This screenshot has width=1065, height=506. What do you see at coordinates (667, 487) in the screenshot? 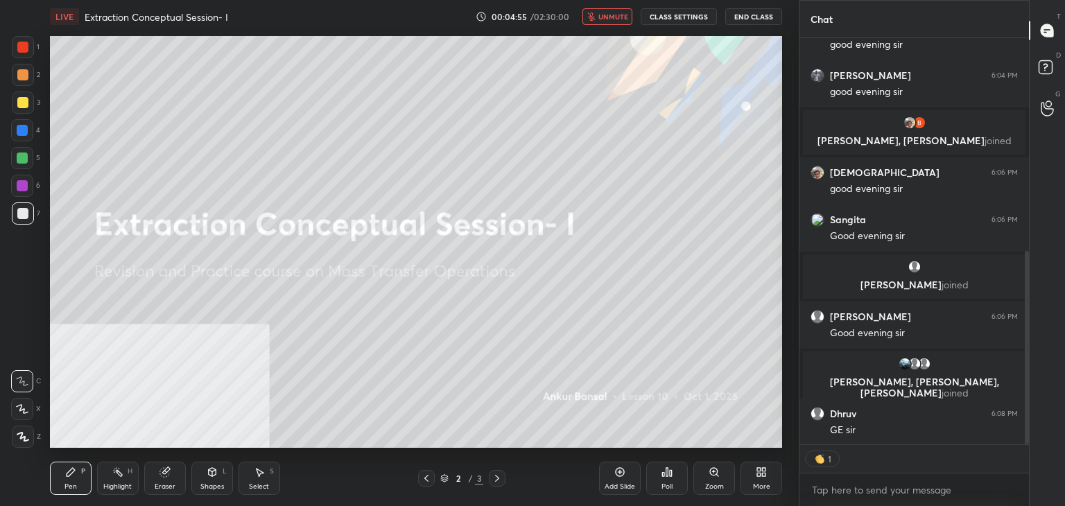
I see `div: Poll` at bounding box center [667, 487].